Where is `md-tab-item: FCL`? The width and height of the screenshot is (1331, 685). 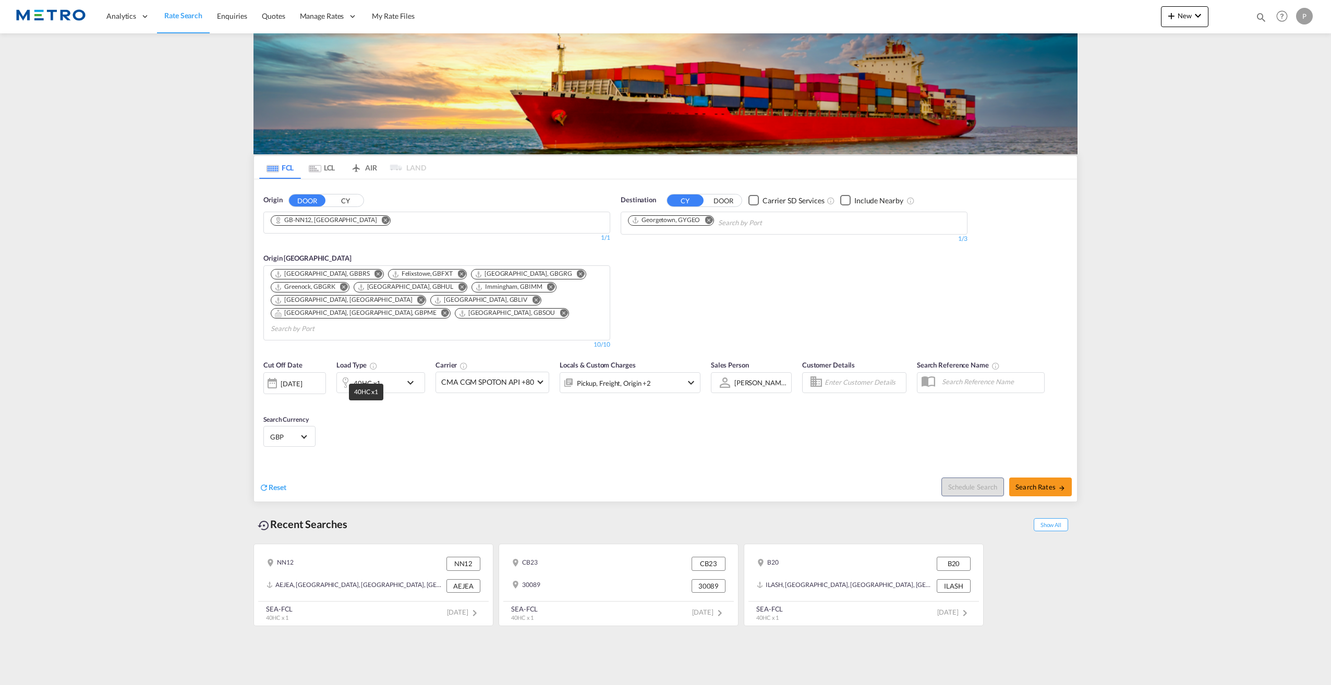 md-tab-item: FCL is located at coordinates (280, 167).